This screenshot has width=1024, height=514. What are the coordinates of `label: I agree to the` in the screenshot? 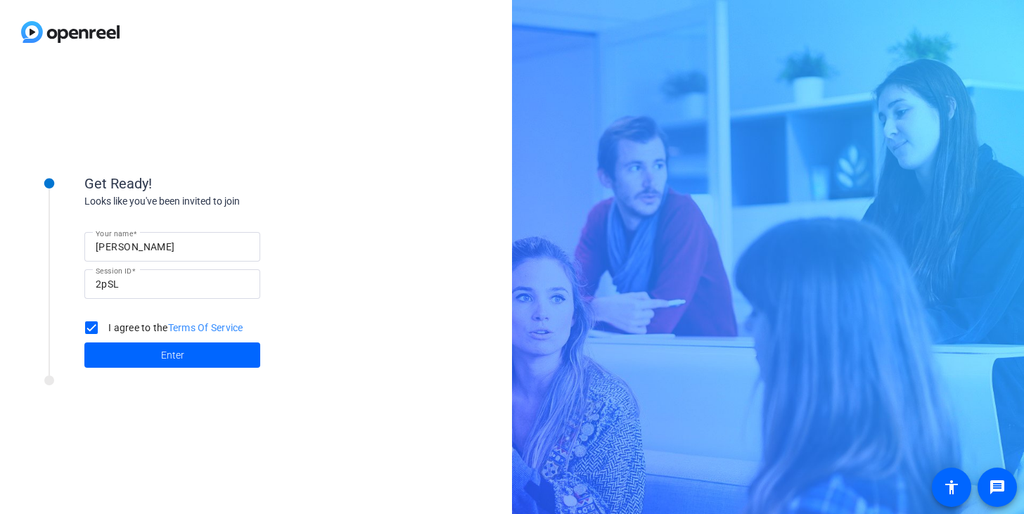 It's located at (174, 328).